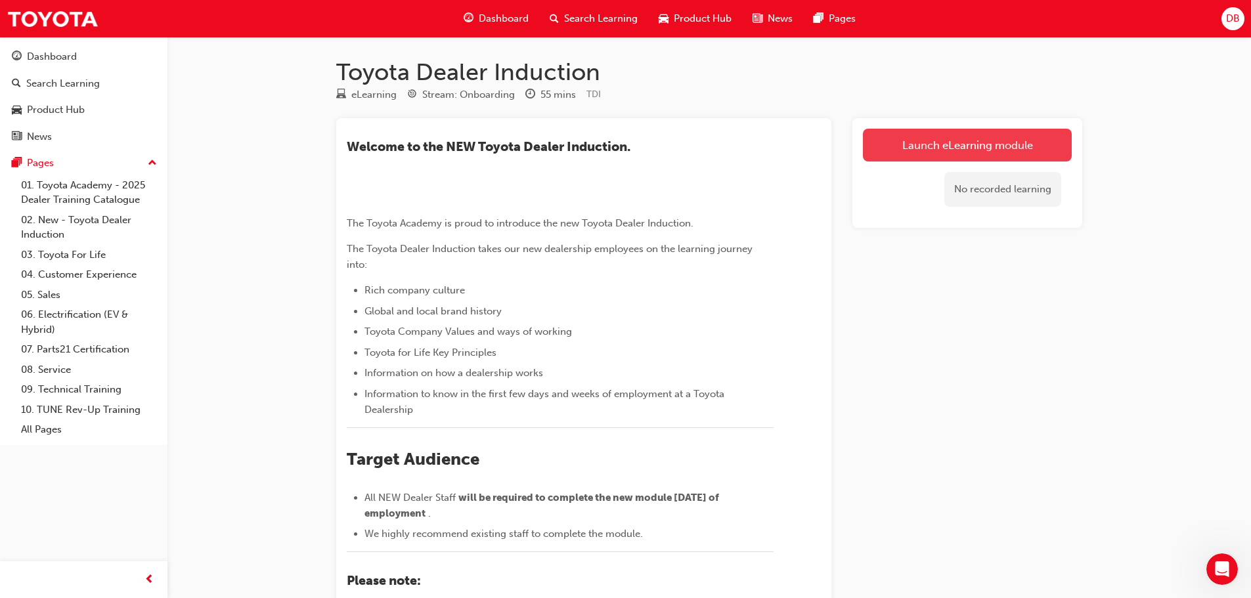 The height and width of the screenshot is (598, 1251). Describe the element at coordinates (366, 95) in the screenshot. I see `div: Type` at that location.